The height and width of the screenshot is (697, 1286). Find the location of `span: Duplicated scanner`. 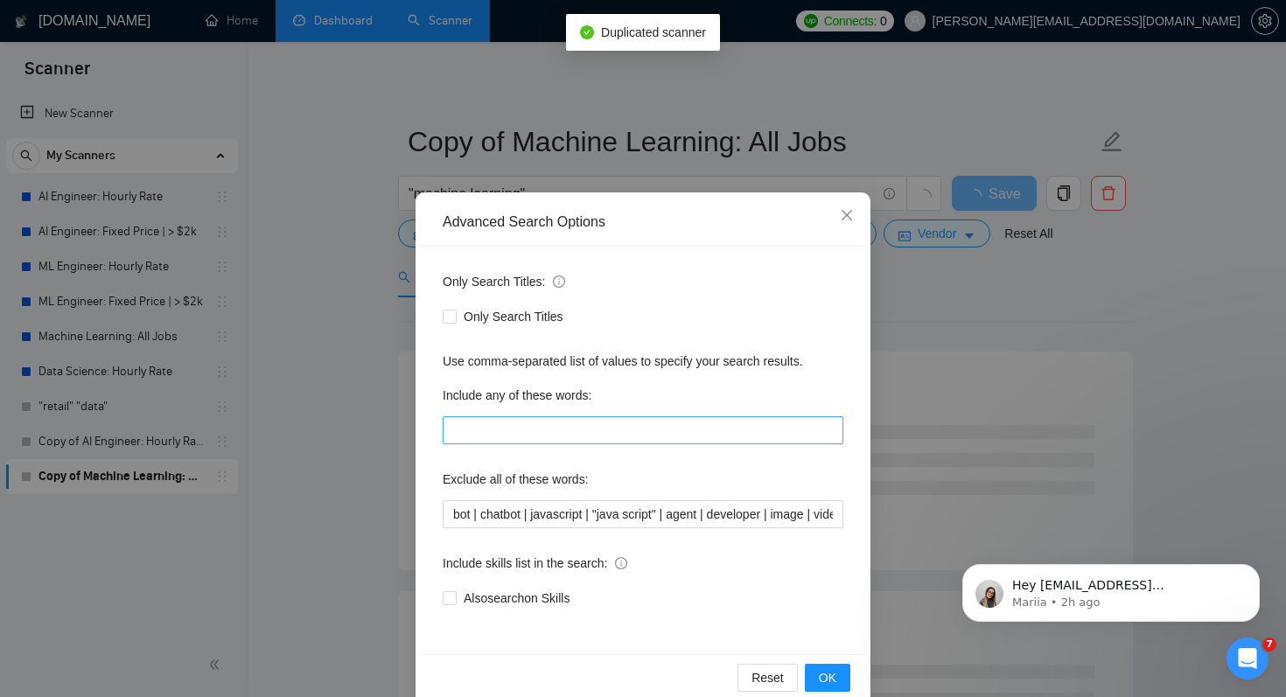

span: Duplicated scanner is located at coordinates (653, 32).